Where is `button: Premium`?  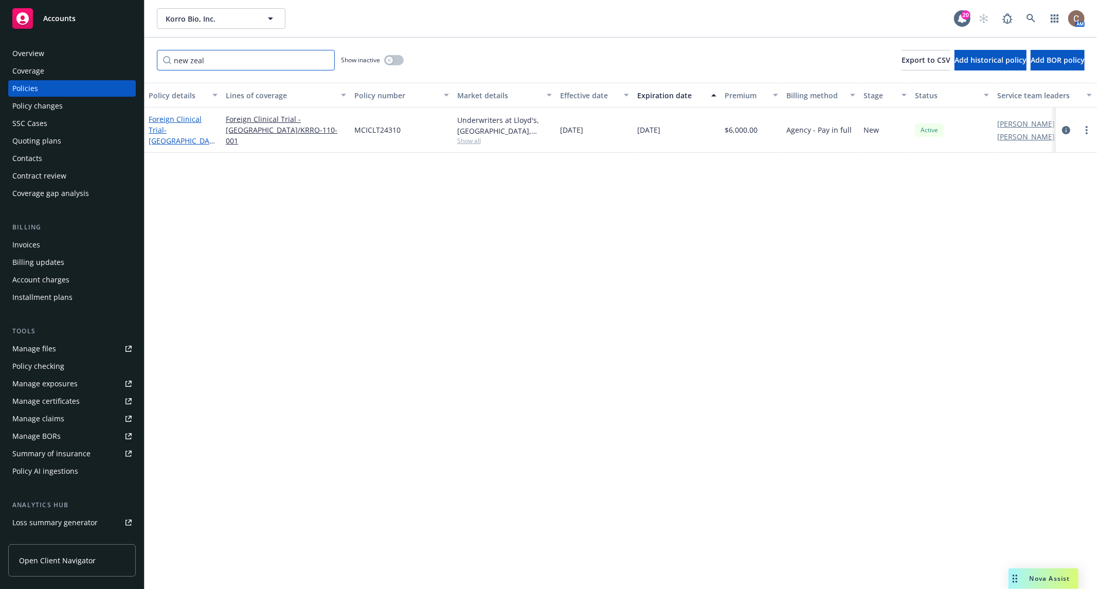 button: Premium is located at coordinates (752, 95).